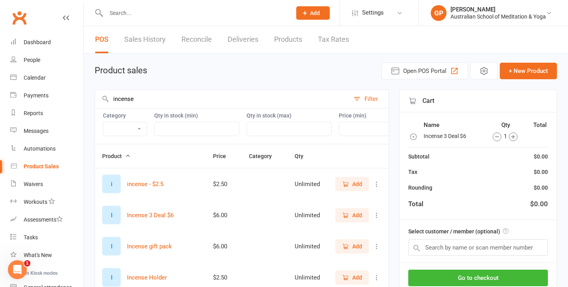 This screenshot has width=568, height=287. What do you see at coordinates (196, 39) in the screenshot?
I see `a: Reconcile` at bounding box center [196, 39].